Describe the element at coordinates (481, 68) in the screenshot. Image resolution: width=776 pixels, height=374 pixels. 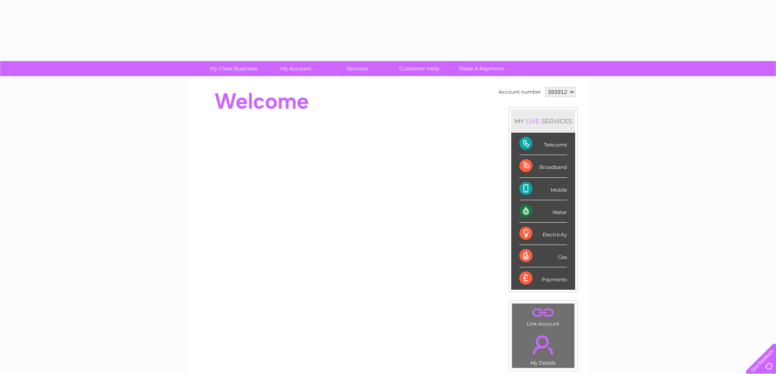
I see `a: Make A Payment` at that location.